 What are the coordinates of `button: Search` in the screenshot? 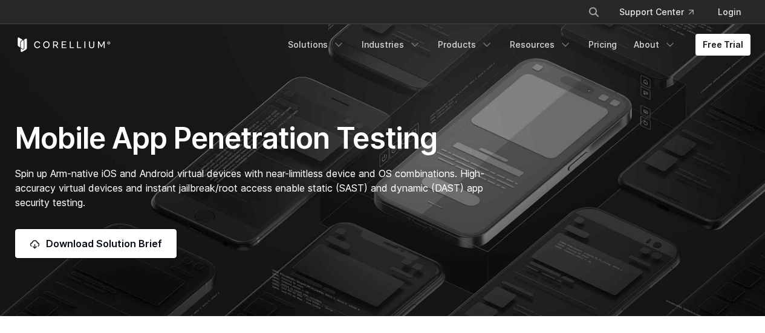 It's located at (594, 12).